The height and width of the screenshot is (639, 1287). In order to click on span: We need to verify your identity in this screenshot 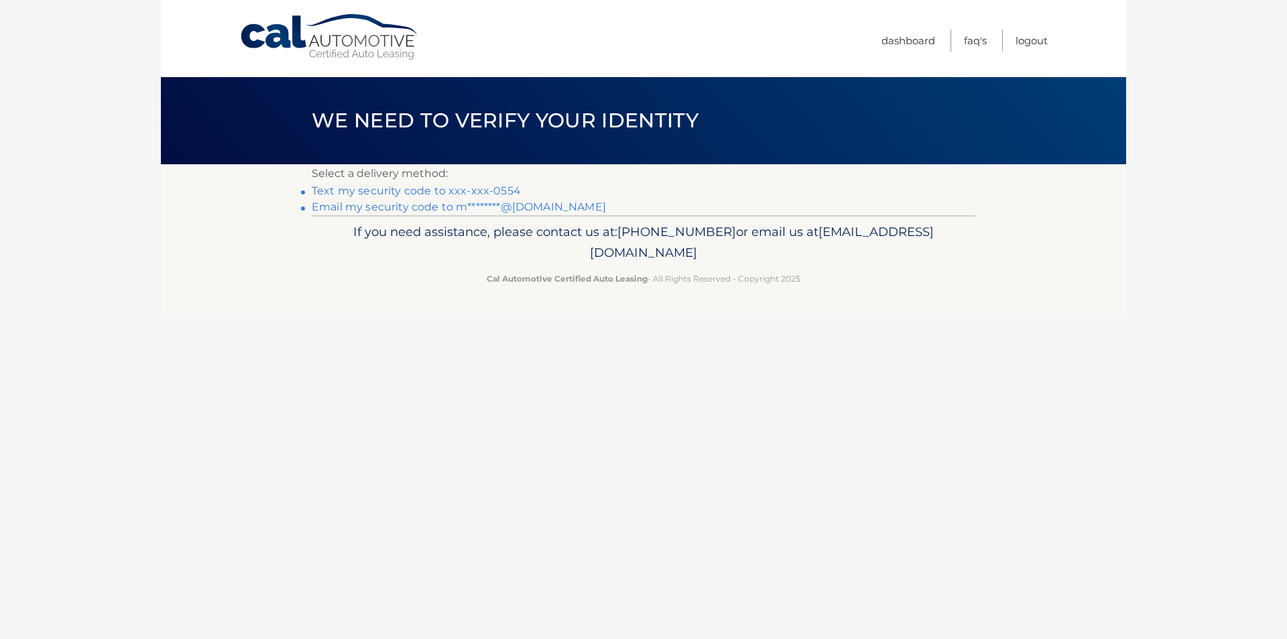, I will do `click(505, 120)`.